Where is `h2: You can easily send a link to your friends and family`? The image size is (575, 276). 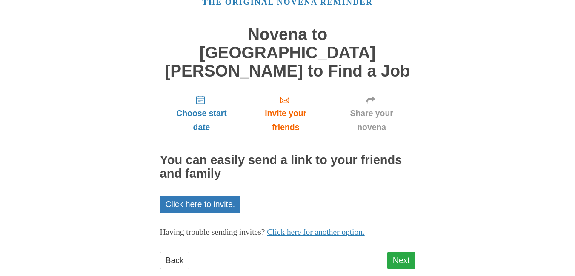 h2: You can easily send a link to your friends and family is located at coordinates (288, 167).